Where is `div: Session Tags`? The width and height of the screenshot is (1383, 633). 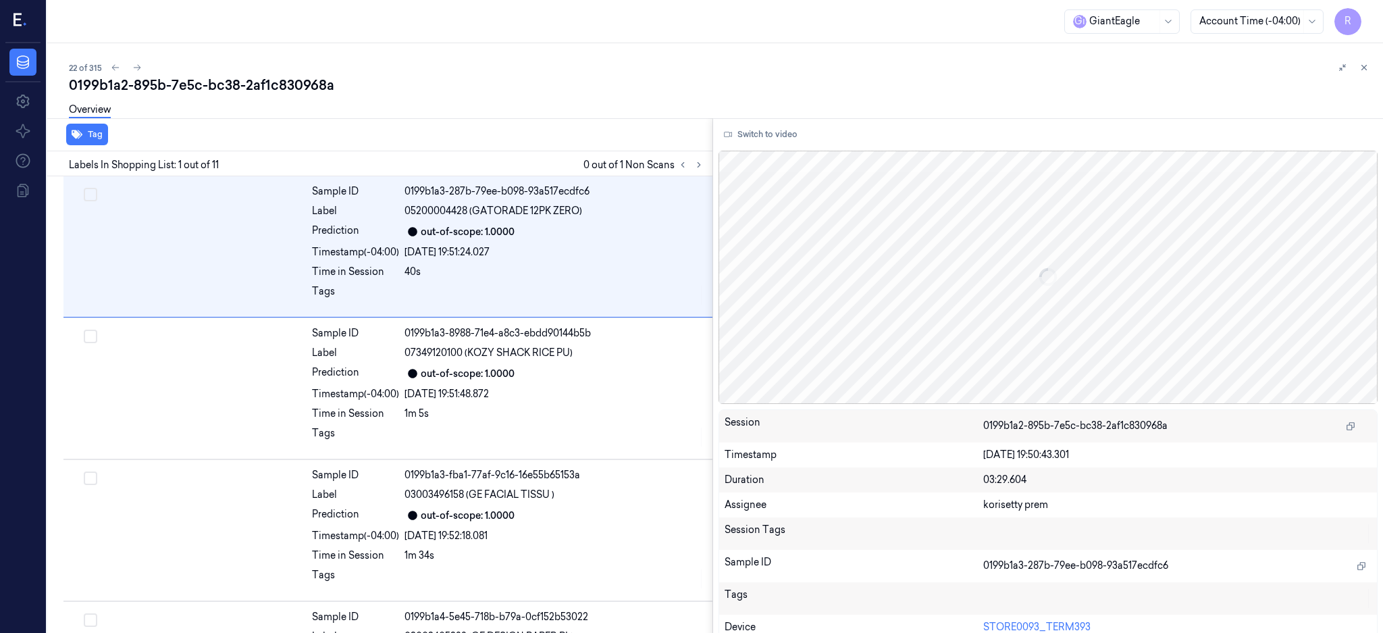
div: Session Tags is located at coordinates (854, 534).